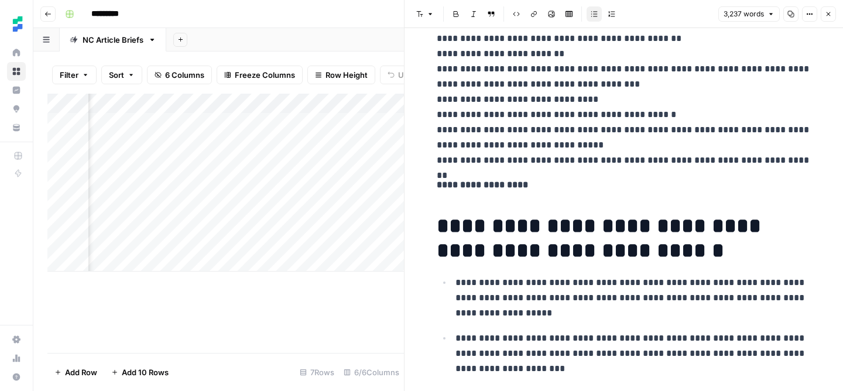 This screenshot has height=391, width=843. Describe the element at coordinates (179, 75) in the screenshot. I see `button: 6 Columns` at that location.